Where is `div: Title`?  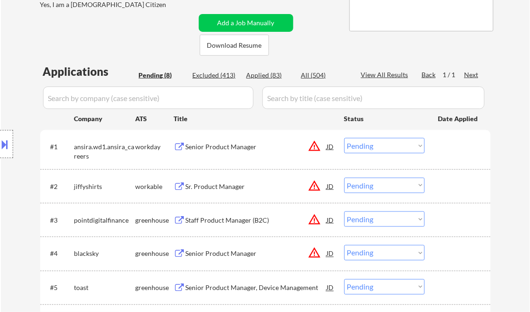
div: Title is located at coordinates (254, 119).